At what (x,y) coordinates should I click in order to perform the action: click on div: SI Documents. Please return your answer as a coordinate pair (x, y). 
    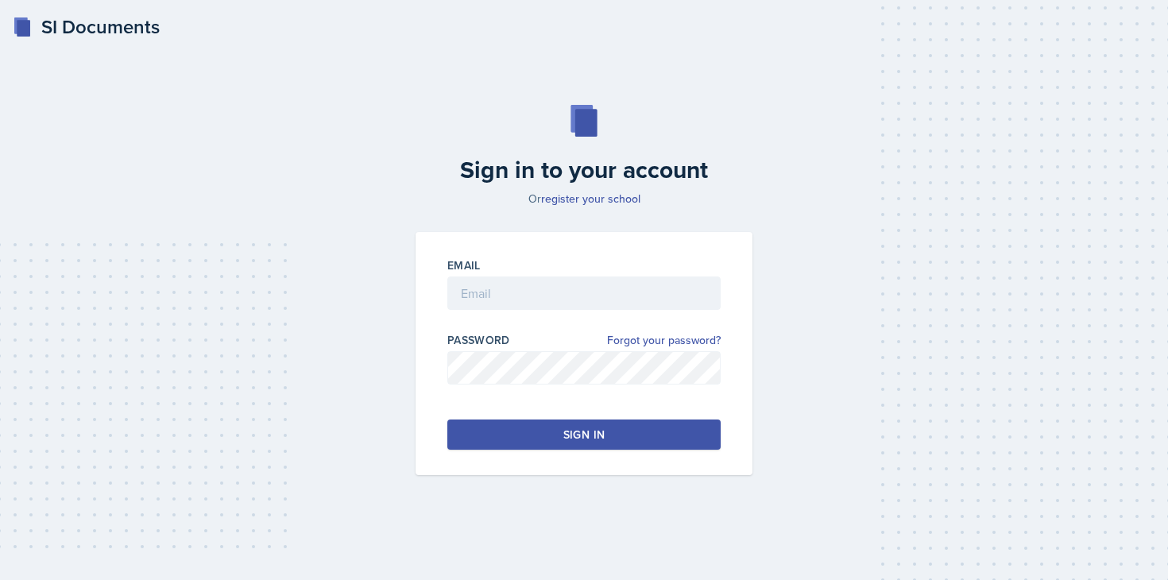
    Looking at the image, I should click on (86, 27).